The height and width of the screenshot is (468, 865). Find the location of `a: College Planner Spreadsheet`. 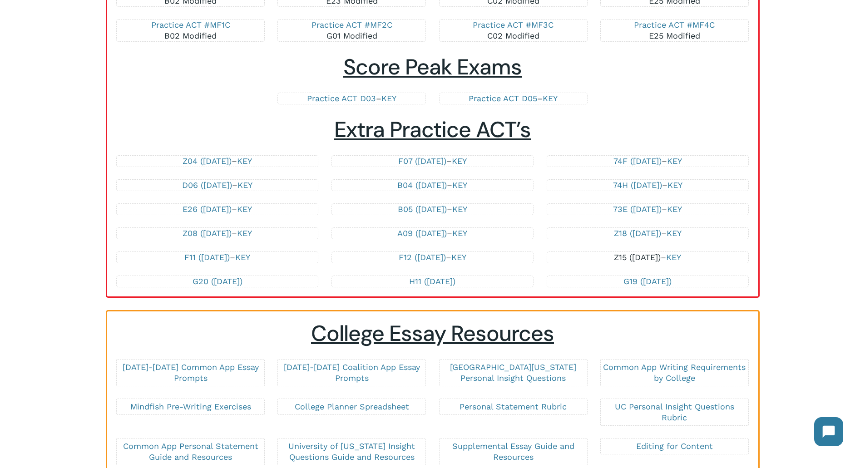

a: College Planner Spreadsheet is located at coordinates (352, 407).